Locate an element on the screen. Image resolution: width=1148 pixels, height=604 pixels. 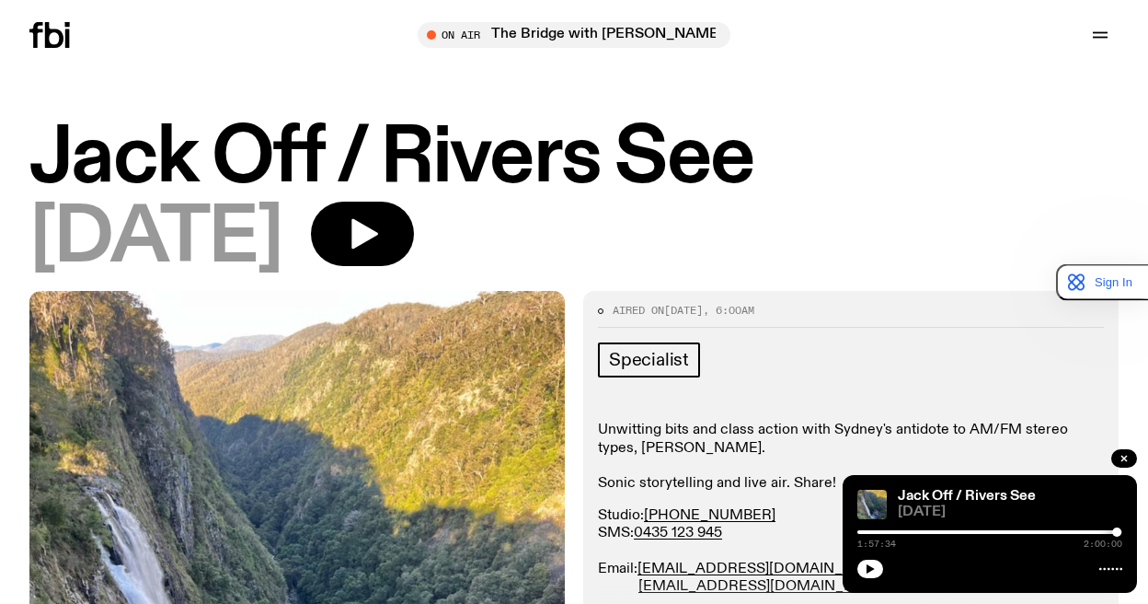
a: 0435 123 945 is located at coordinates (678, 533).